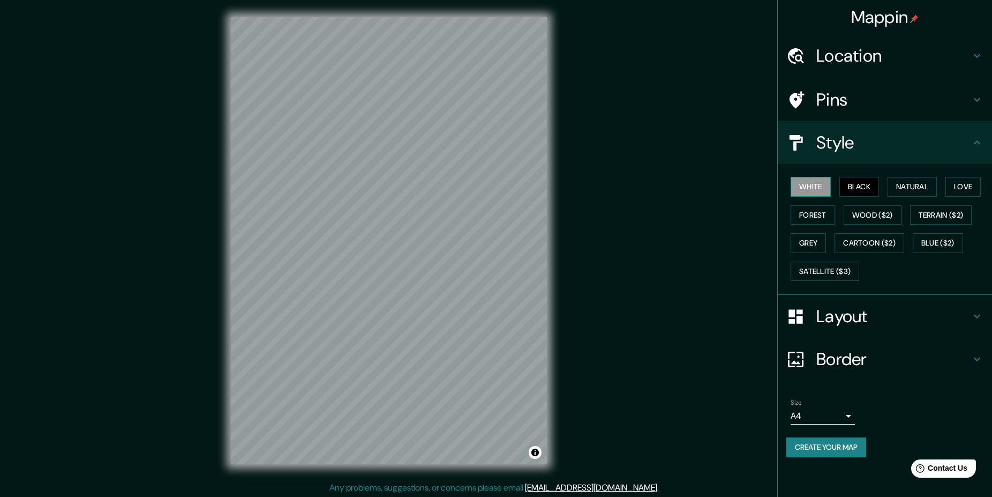  Describe the element at coordinates (894, 359) in the screenshot. I see `h4: Border` at that location.